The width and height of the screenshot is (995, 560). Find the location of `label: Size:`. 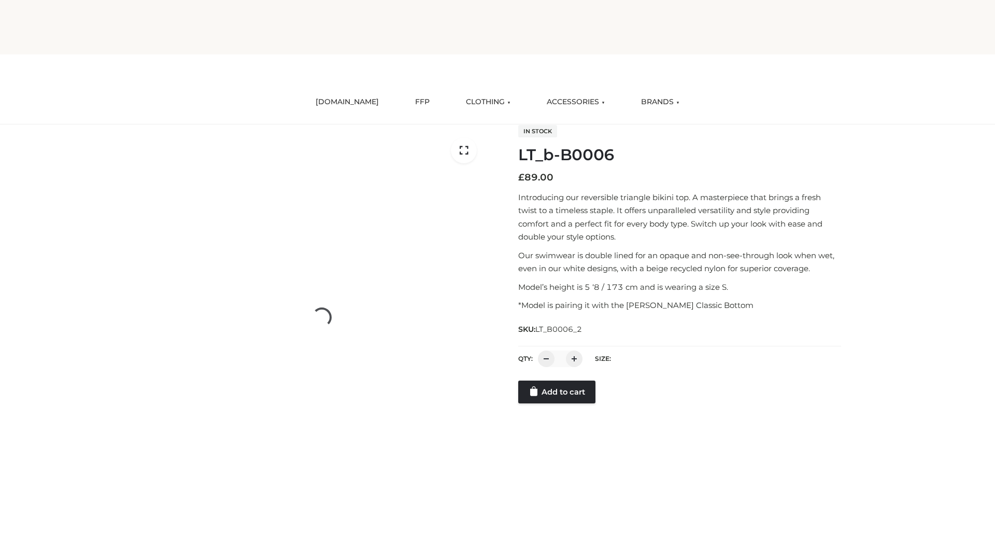

label: Size: is located at coordinates (603, 358).